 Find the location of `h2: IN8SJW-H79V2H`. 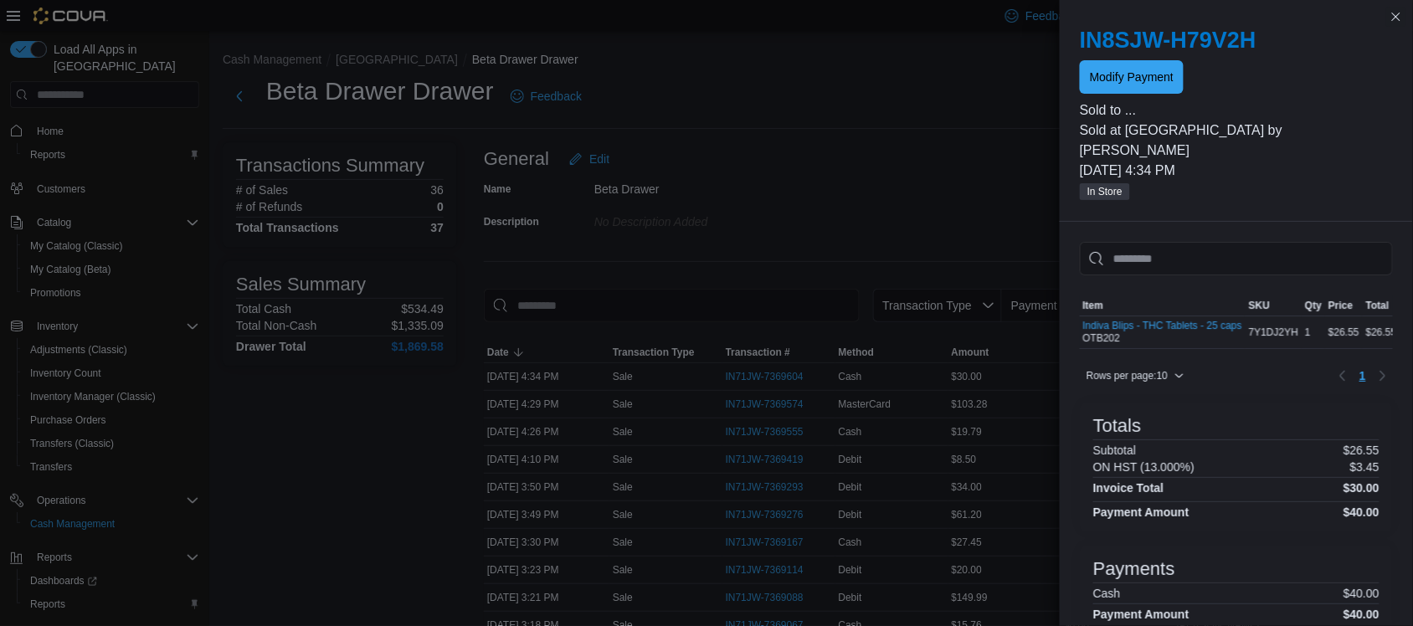

h2: IN8SJW-H79V2H is located at coordinates (1236, 40).